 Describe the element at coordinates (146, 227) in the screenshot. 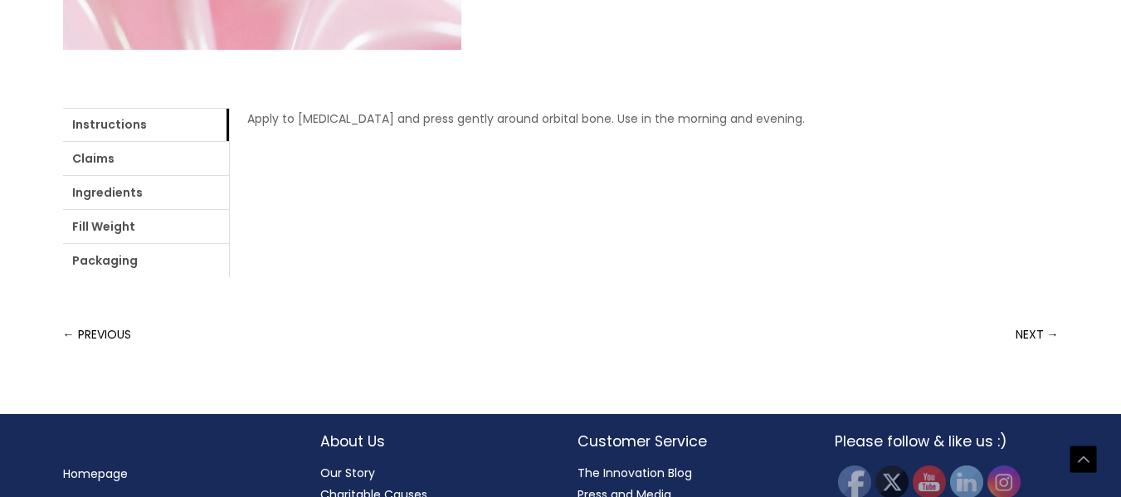

I see `a: Fill Weight` at that location.